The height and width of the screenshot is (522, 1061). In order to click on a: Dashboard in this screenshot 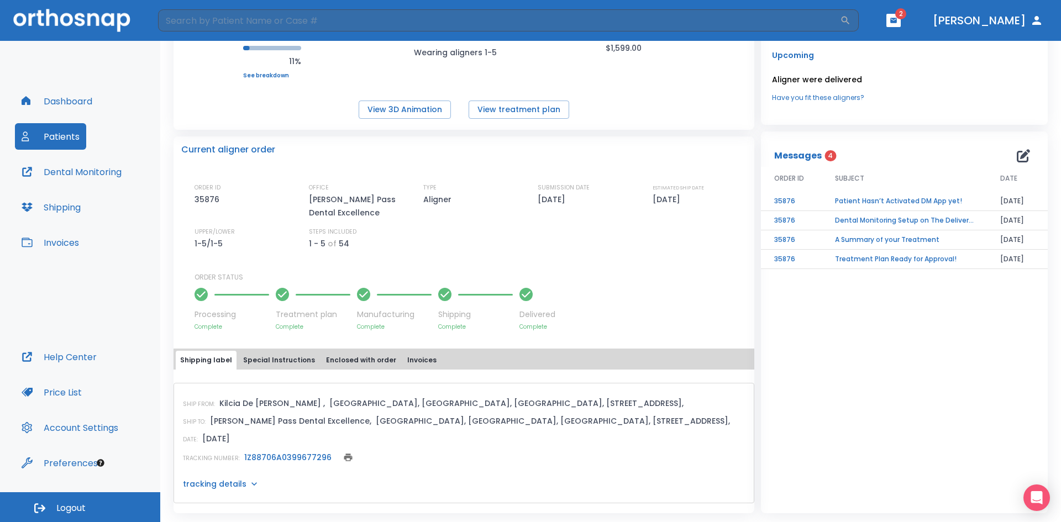, I will do `click(57, 101)`.